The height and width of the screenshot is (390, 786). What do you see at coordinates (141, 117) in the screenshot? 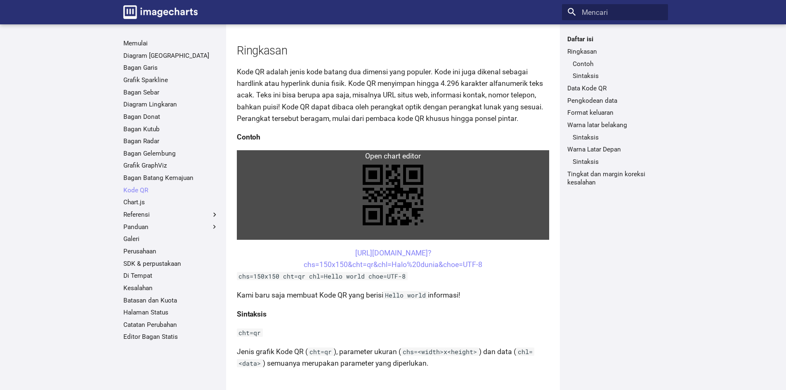
I see `font: Bagan Donat` at bounding box center [141, 117].